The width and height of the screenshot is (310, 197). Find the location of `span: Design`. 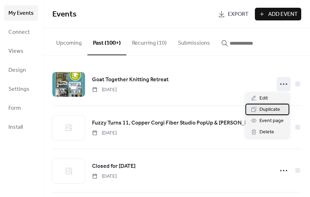

span: Design is located at coordinates (17, 70).